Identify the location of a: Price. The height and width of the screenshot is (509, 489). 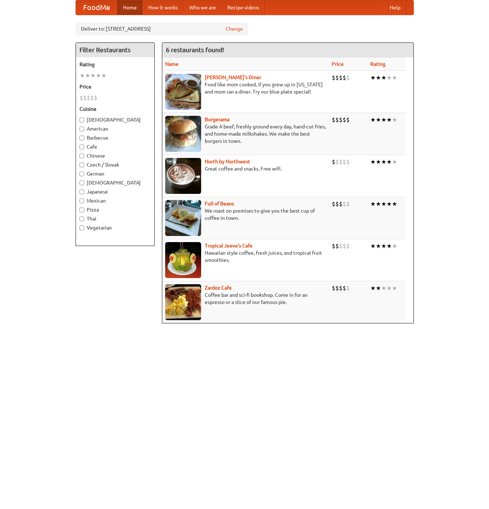
(337, 64).